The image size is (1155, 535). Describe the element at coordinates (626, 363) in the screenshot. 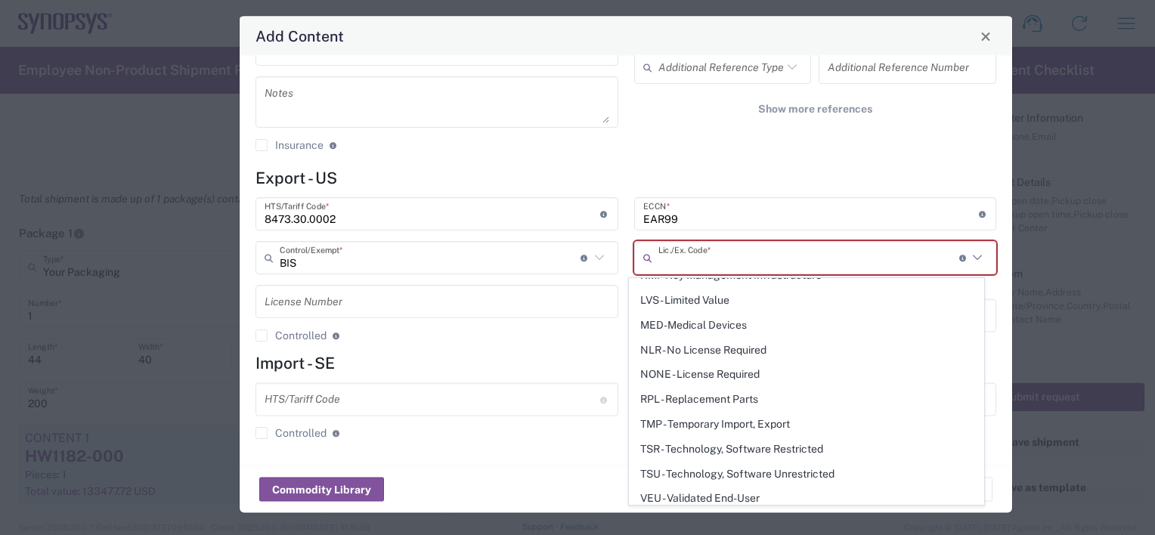

I see `h4: Import - SE` at that location.